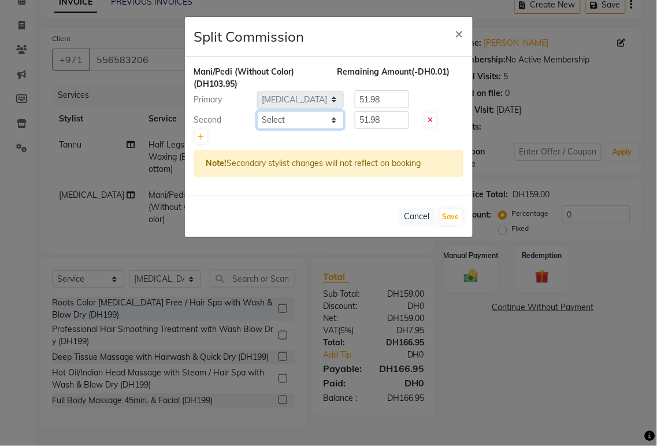  Describe the element at coordinates (221, 99) in the screenshot. I see `div: Primary` at that location.